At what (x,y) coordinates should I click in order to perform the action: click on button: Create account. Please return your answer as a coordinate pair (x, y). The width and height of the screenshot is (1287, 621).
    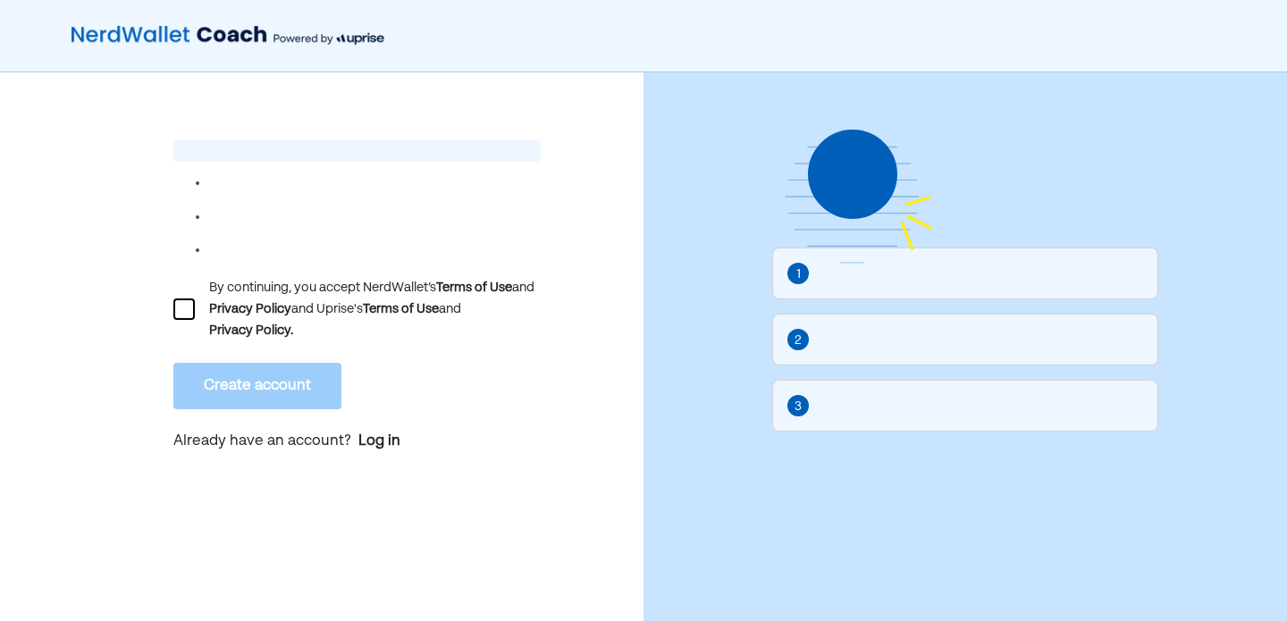
    Looking at the image, I should click on (257, 386).